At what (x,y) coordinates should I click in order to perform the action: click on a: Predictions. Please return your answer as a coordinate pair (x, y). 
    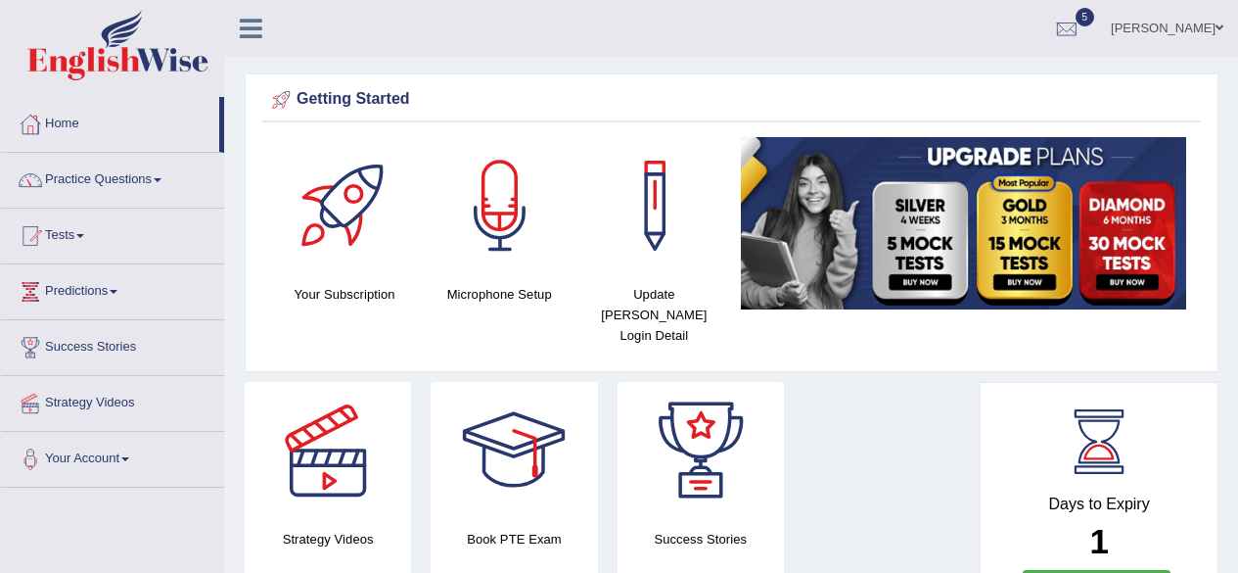
    Looking at the image, I should click on (113, 289).